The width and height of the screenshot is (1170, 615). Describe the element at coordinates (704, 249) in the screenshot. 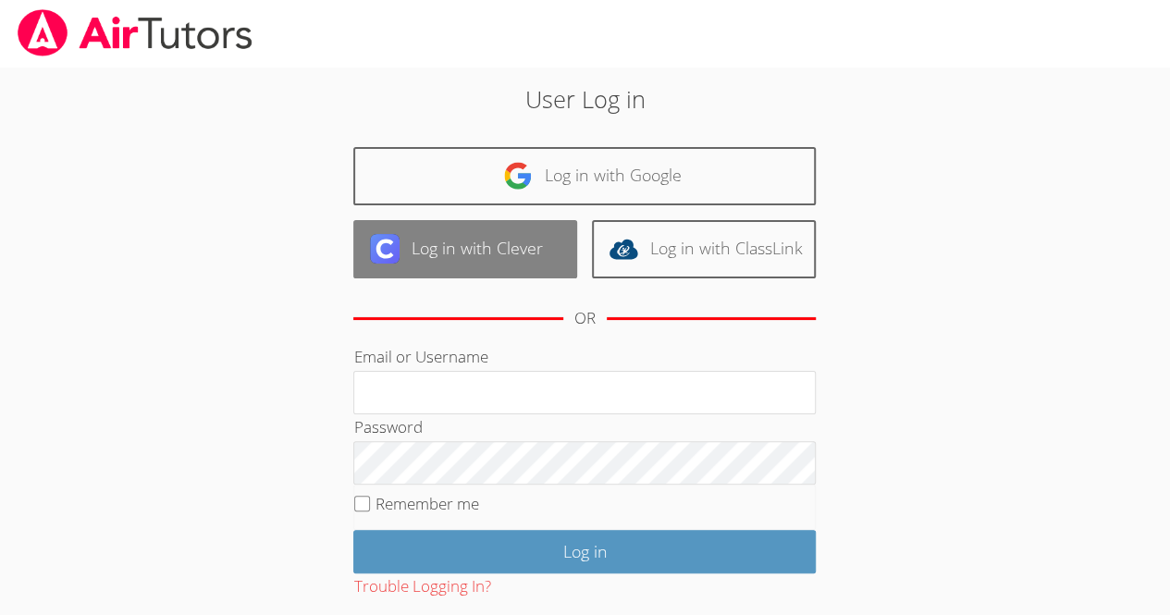

I see `a: Log in with ClassLink` at that location.